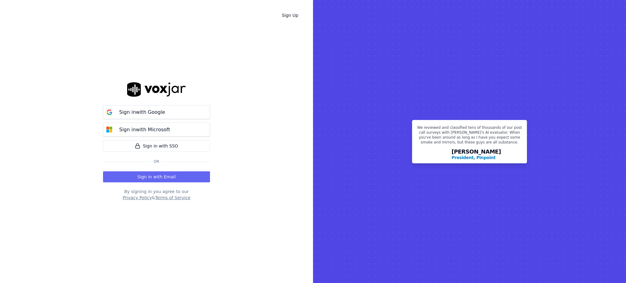 The width and height of the screenshot is (626, 283). What do you see at coordinates (290, 15) in the screenshot?
I see `a: Sign Up` at bounding box center [290, 15].